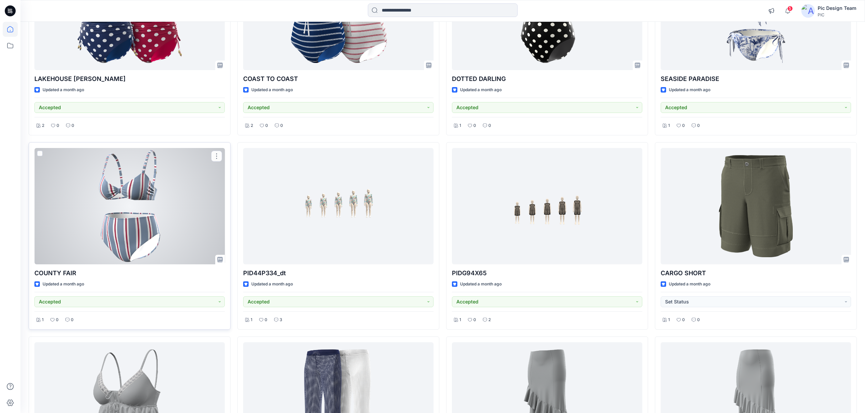 Image resolution: width=865 pixels, height=413 pixels. Describe the element at coordinates (129, 273) in the screenshot. I see `p: COUNTY FAIR` at that location.